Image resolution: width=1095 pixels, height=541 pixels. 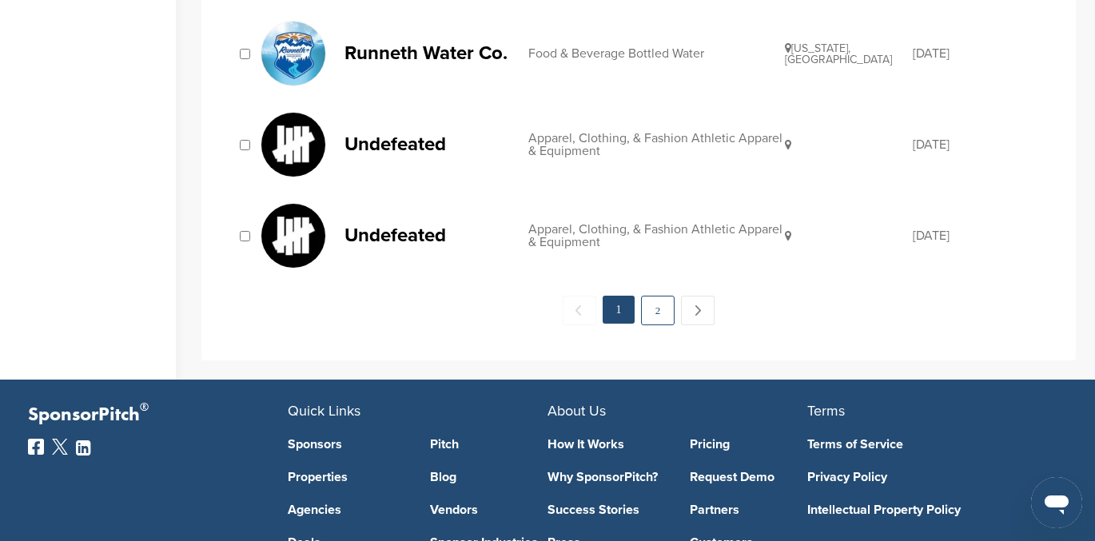 I want to click on a: 2, so click(x=658, y=310).